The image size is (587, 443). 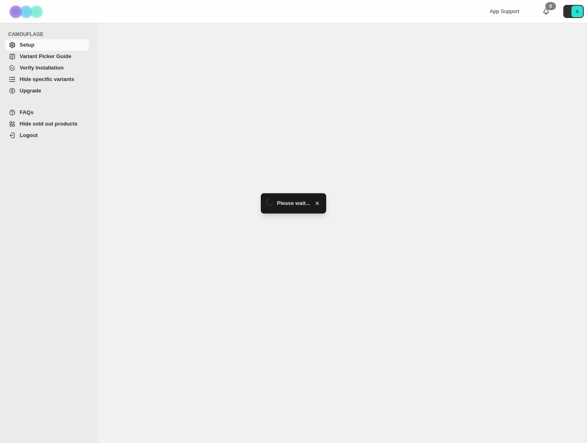 I want to click on span: Avatar with initials A, so click(x=577, y=11).